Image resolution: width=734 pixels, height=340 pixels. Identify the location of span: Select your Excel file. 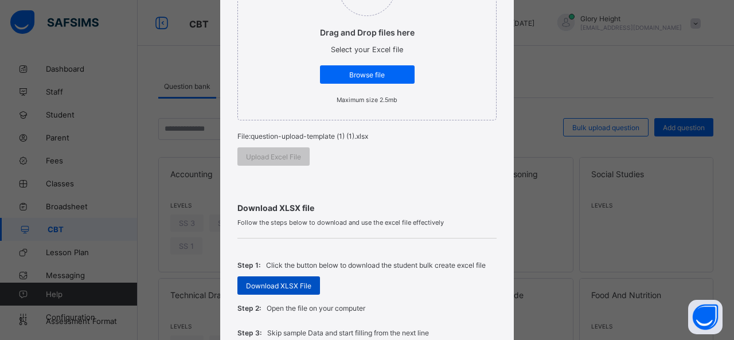
(367, 49).